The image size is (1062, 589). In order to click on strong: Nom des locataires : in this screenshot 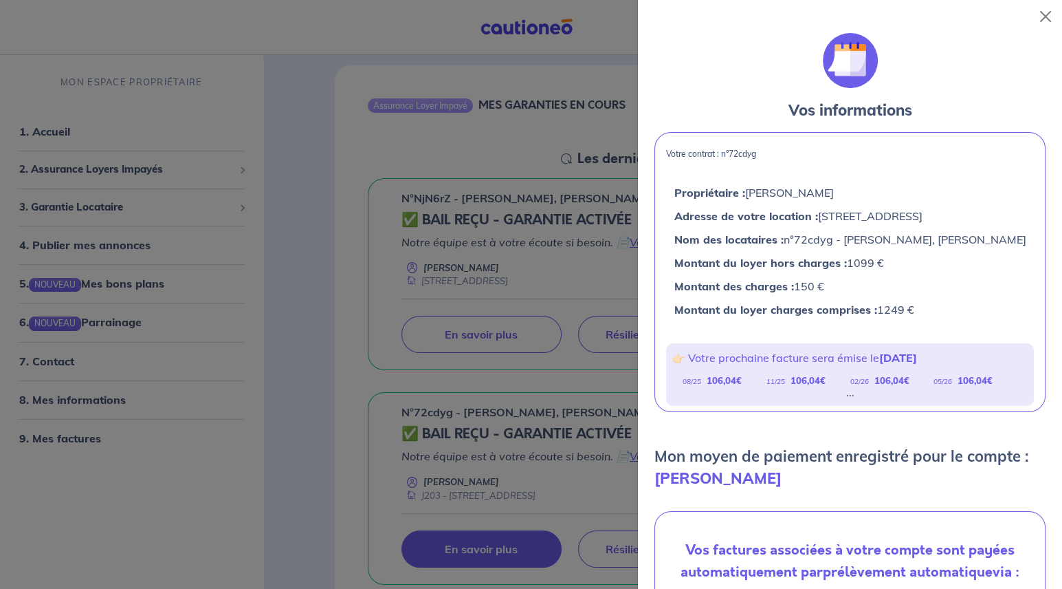, I will do `click(729, 239)`.